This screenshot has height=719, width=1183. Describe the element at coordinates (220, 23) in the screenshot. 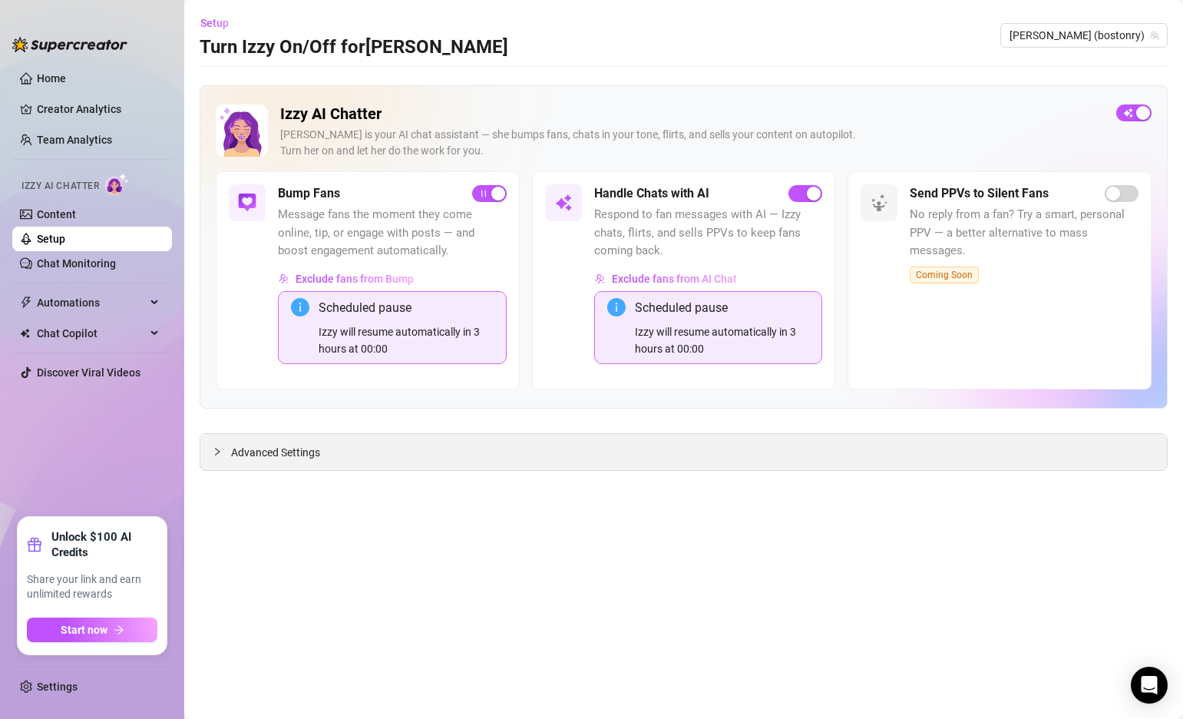

I see `button: Setup` at that location.